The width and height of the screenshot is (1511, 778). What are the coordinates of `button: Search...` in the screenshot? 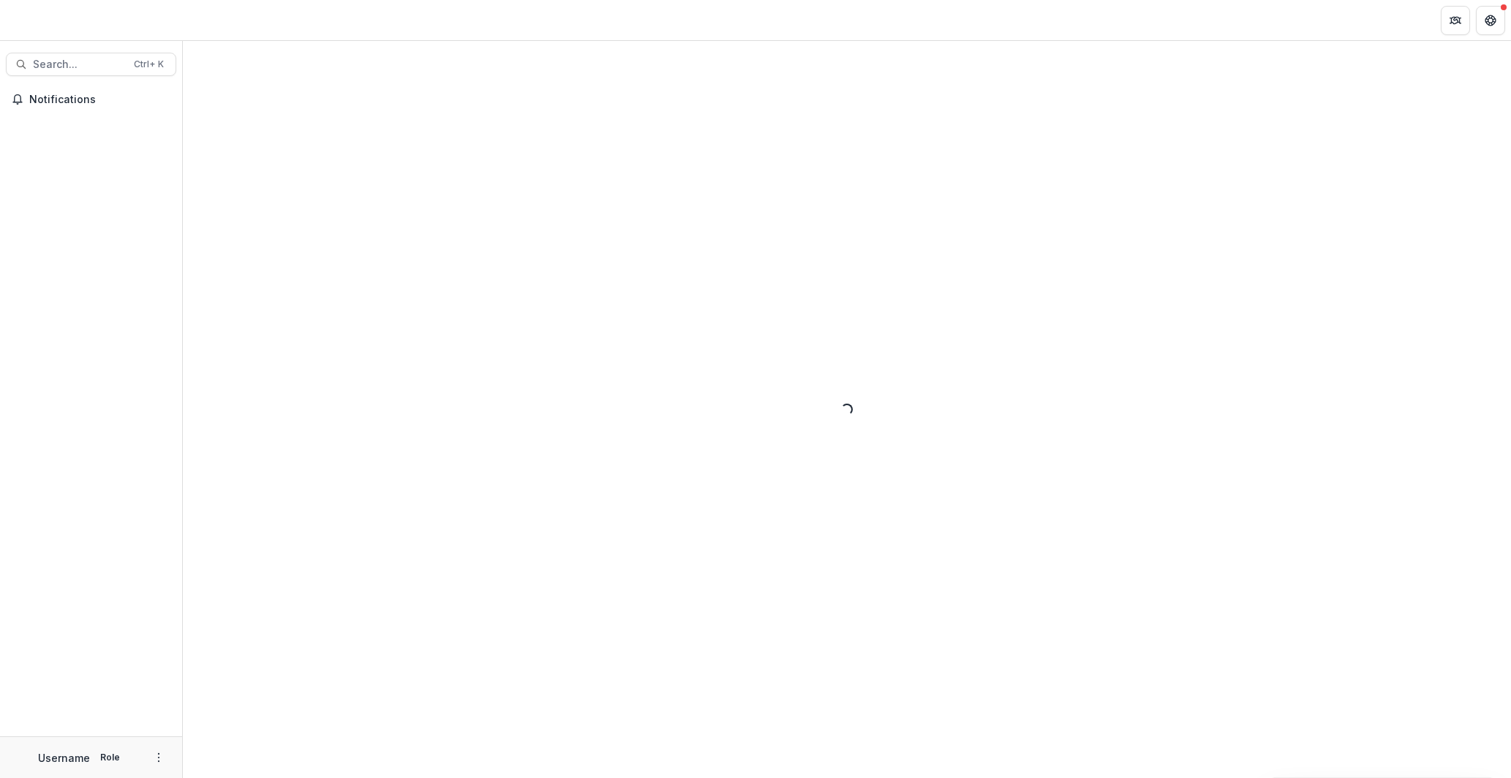 It's located at (91, 64).